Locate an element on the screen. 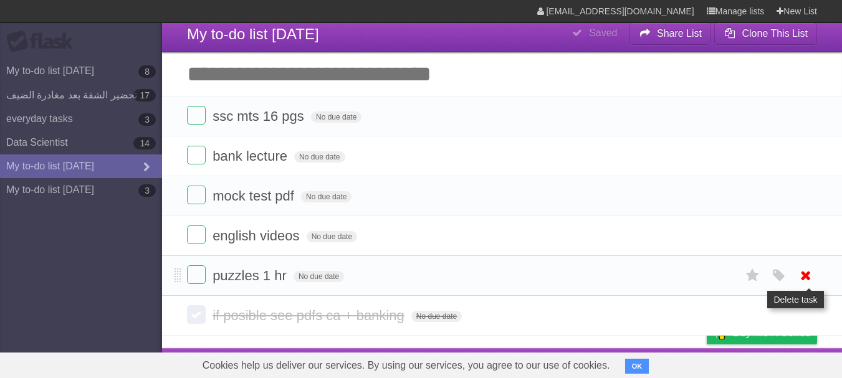  span: if posible see pdfs ca + banking is located at coordinates (310, 315).